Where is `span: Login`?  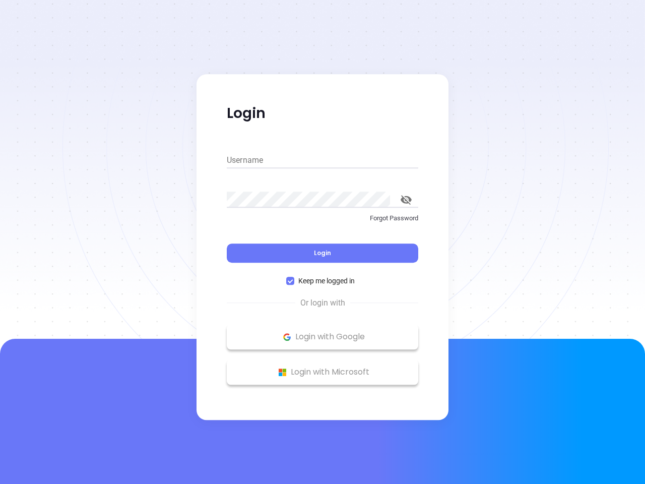
span: Login is located at coordinates (322, 252).